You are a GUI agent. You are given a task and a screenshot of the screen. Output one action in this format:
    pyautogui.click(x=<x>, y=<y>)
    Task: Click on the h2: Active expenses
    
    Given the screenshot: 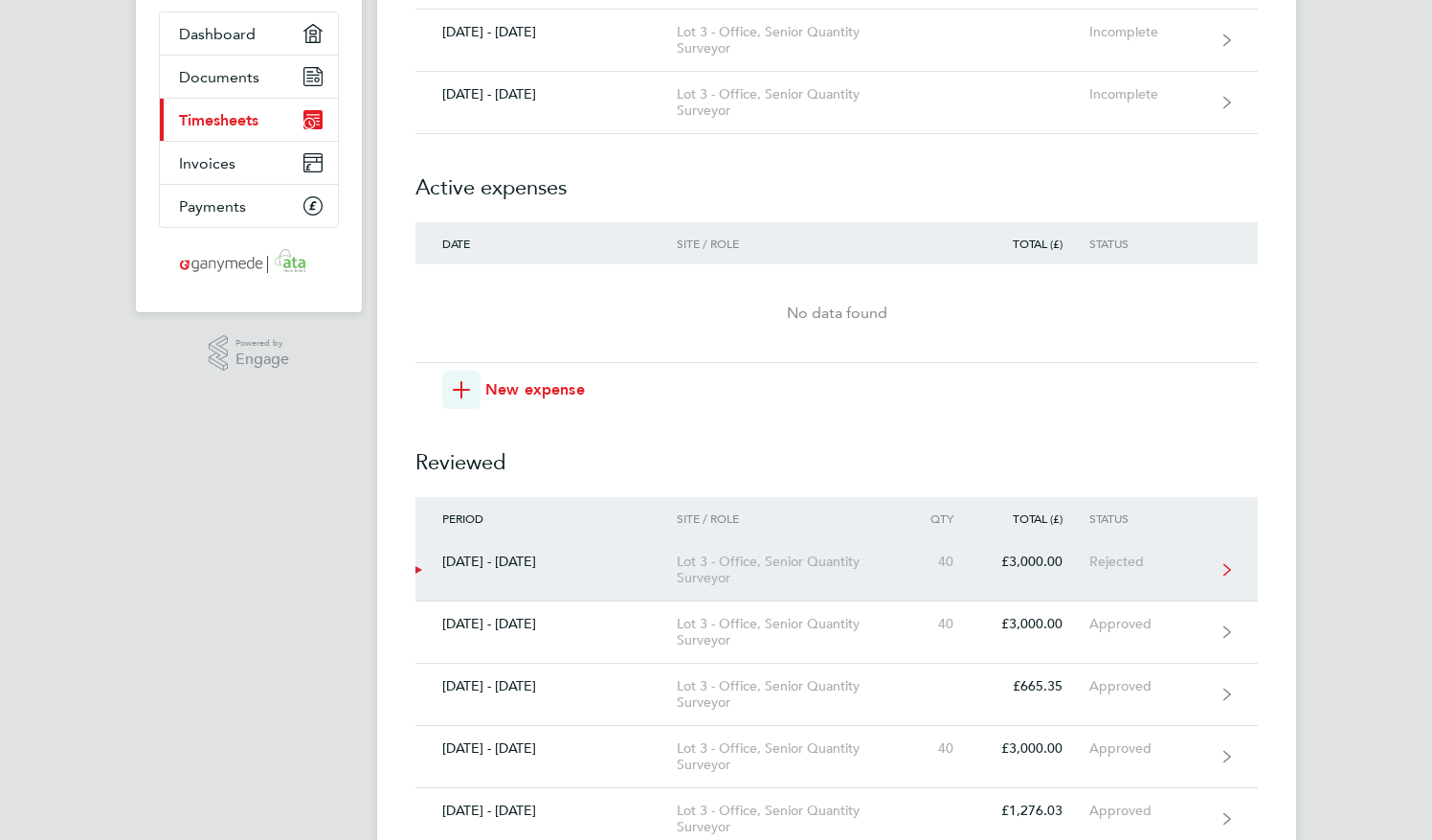 What is the action you would take?
    pyautogui.click(x=837, y=178)
    